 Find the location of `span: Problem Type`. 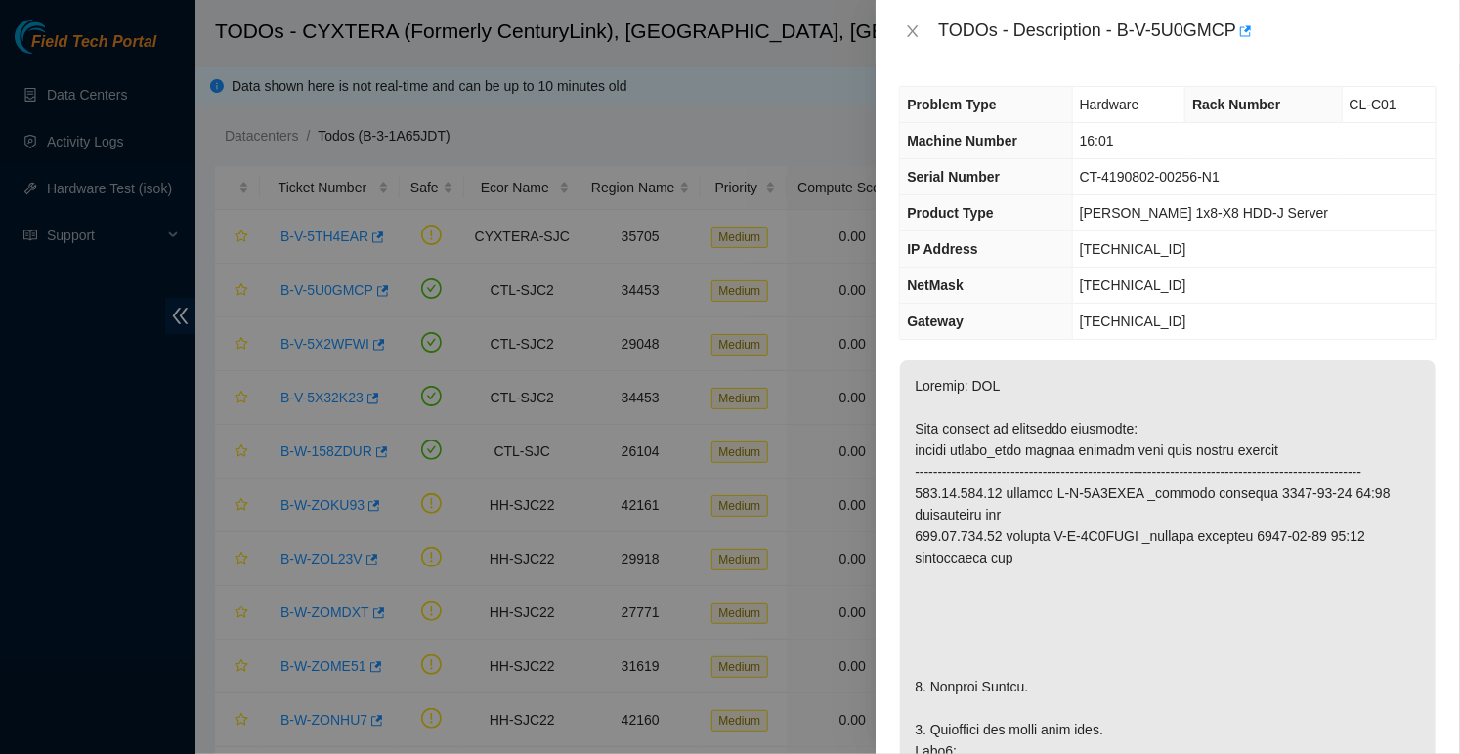

span: Problem Type is located at coordinates (952, 105).